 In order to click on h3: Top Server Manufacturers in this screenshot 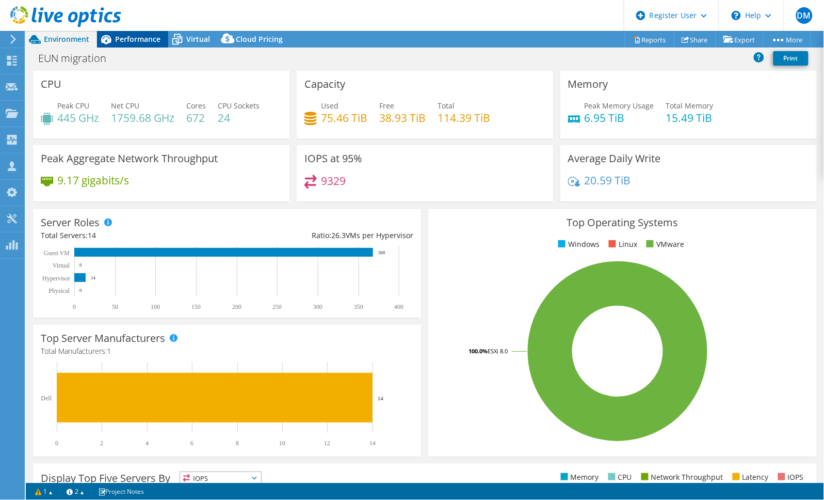, I will do `click(103, 338)`.